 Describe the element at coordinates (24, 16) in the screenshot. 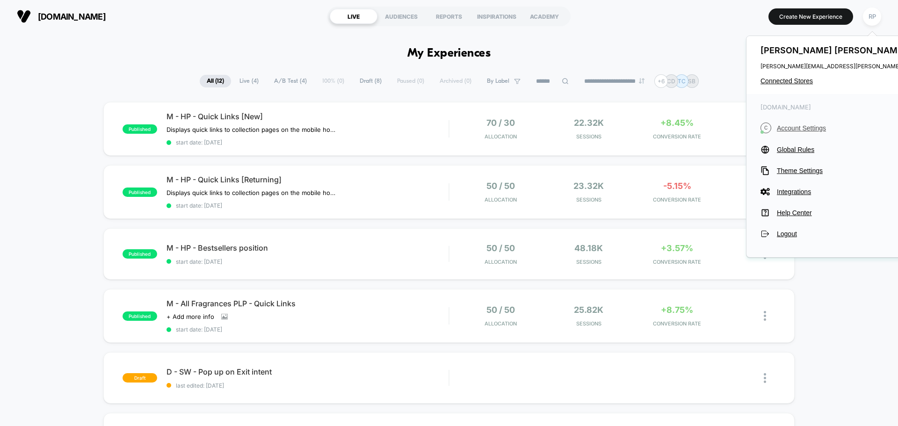

I see `img: Visually logo` at that location.